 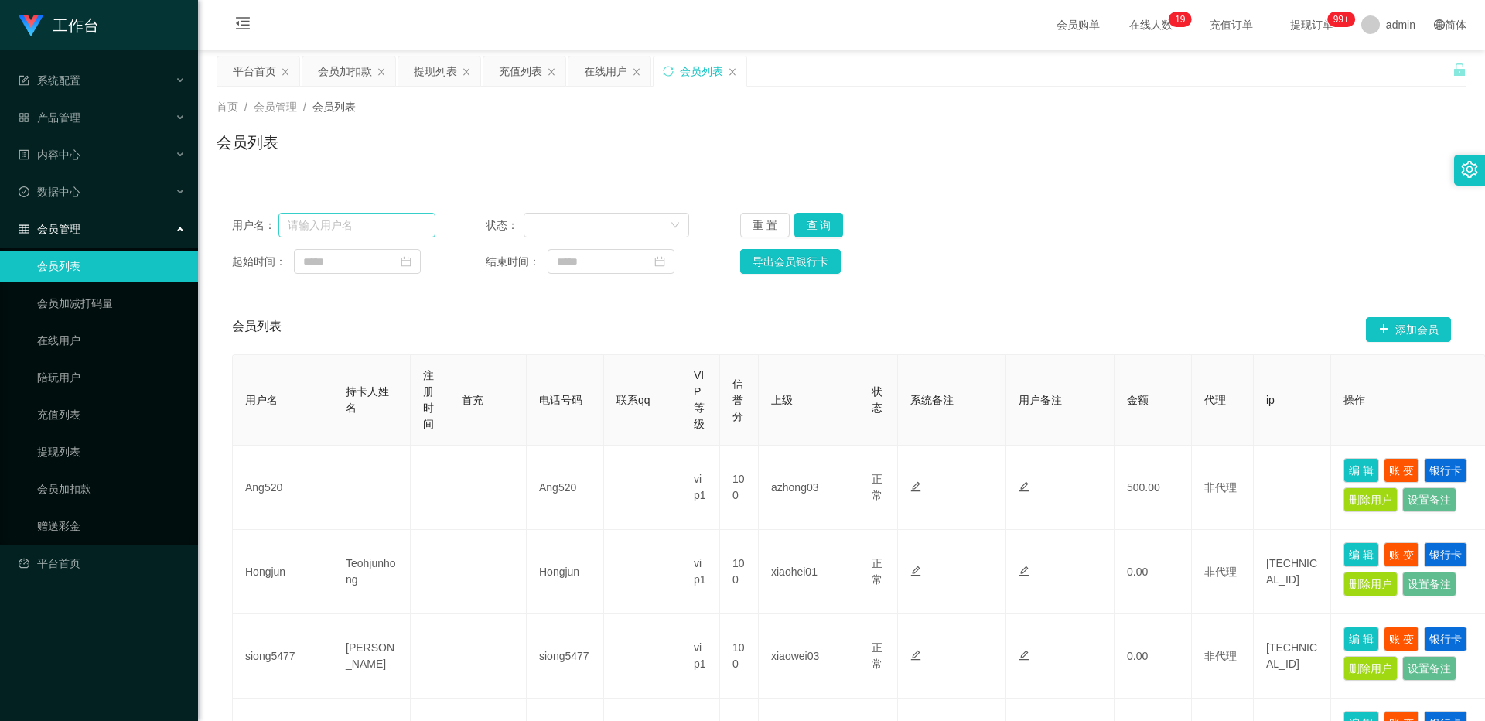 What do you see at coordinates (1138, 400) in the screenshot?
I see `span: 金额` at bounding box center [1138, 400].